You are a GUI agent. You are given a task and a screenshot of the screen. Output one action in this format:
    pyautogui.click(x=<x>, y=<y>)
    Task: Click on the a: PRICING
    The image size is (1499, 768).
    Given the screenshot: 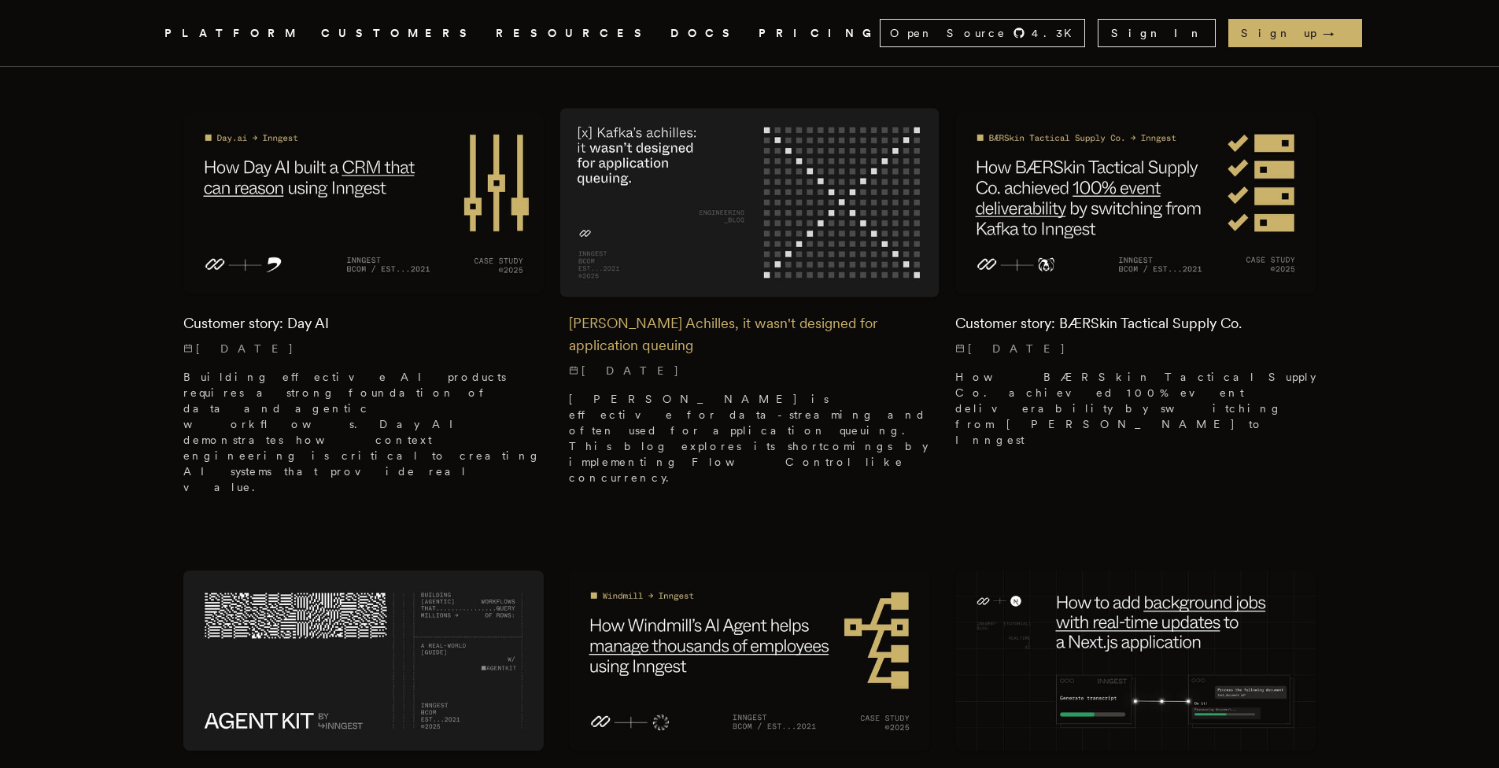 What is the action you would take?
    pyautogui.click(x=819, y=33)
    